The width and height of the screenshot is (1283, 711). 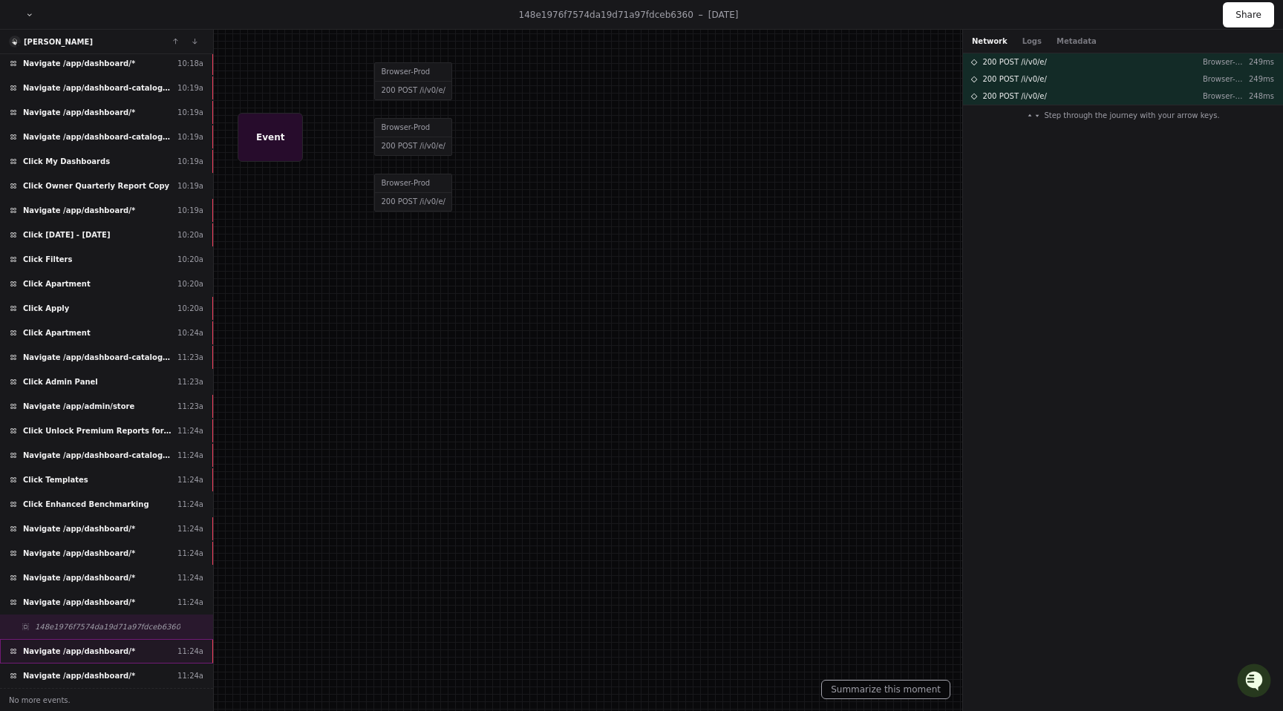 What do you see at coordinates (79, 406) in the screenshot?
I see `span: Navigate /app/admin/store` at bounding box center [79, 406].